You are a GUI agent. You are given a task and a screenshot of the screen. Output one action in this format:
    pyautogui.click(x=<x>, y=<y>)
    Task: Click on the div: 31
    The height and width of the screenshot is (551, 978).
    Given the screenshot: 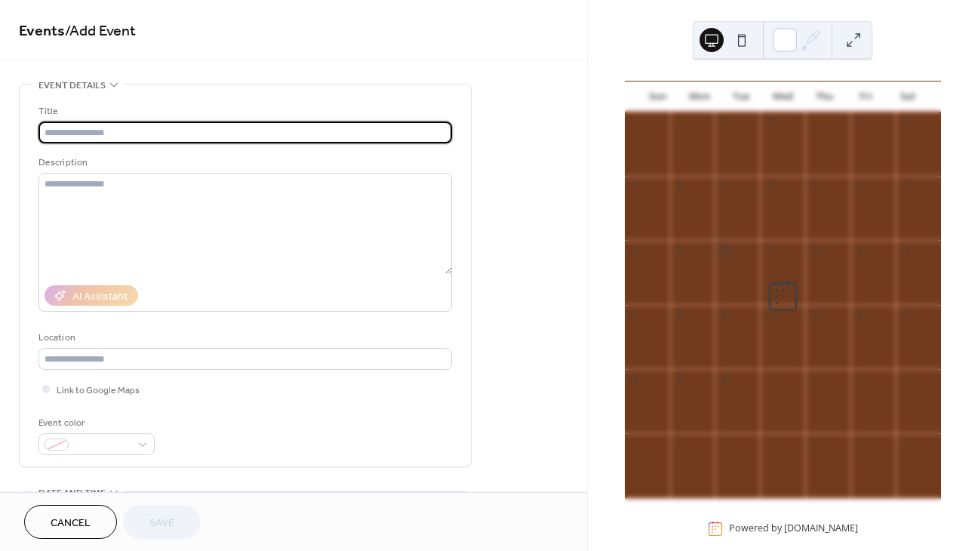 What is the action you would take?
    pyautogui.click(x=635, y=122)
    